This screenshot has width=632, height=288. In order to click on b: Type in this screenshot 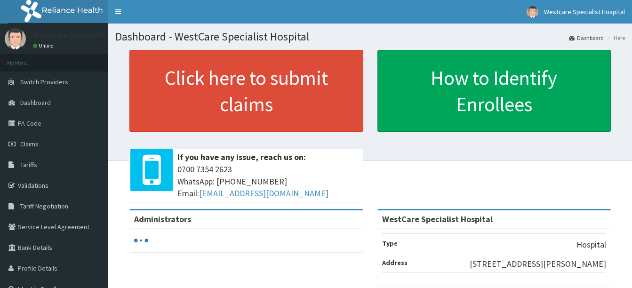, I will do `click(390, 243)`.